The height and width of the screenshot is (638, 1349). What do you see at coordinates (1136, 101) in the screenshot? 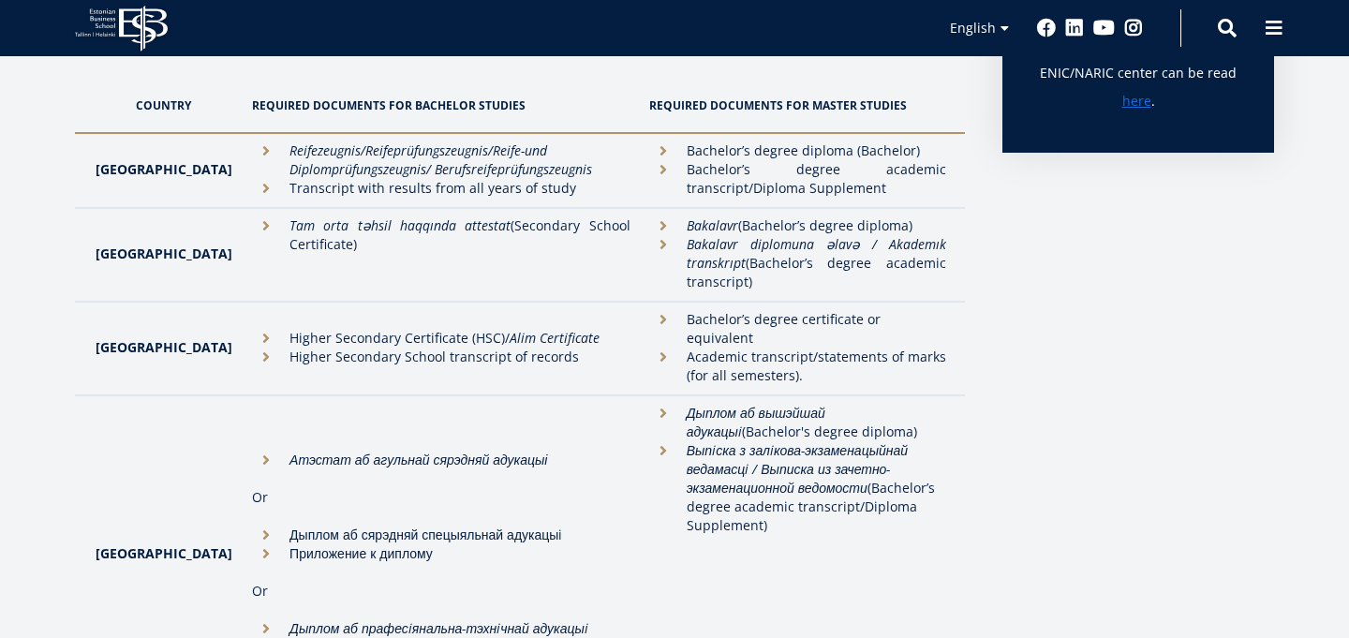
I see `a: here` at bounding box center [1136, 101].